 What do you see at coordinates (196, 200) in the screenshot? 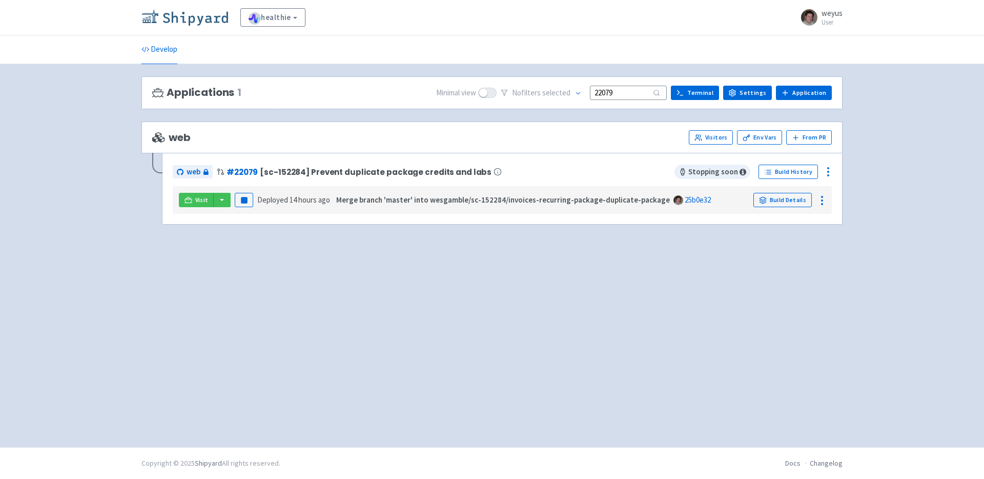
I see `a: Visit` at bounding box center [196, 200].